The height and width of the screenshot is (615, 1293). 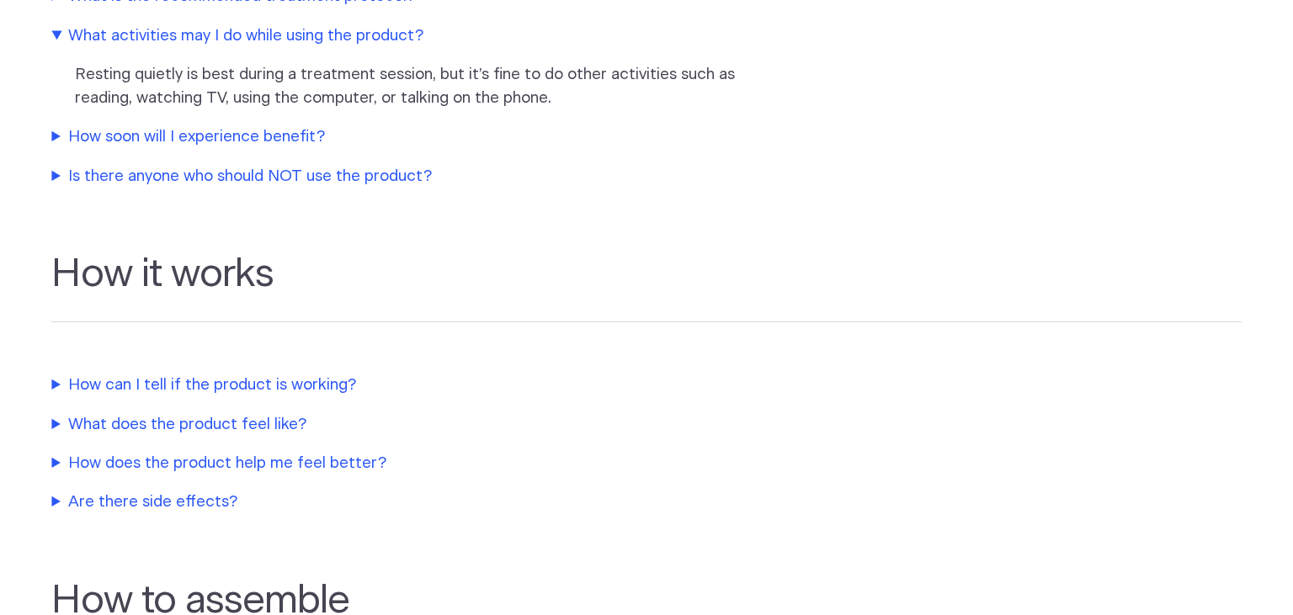 I want to click on summary: Are there side effects?, so click(x=405, y=503).